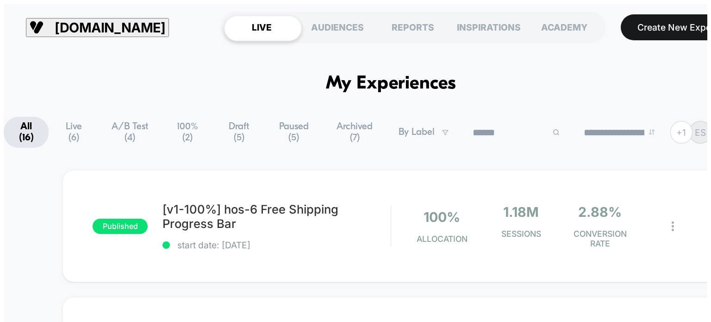  I want to click on img: close, so click(672, 226).